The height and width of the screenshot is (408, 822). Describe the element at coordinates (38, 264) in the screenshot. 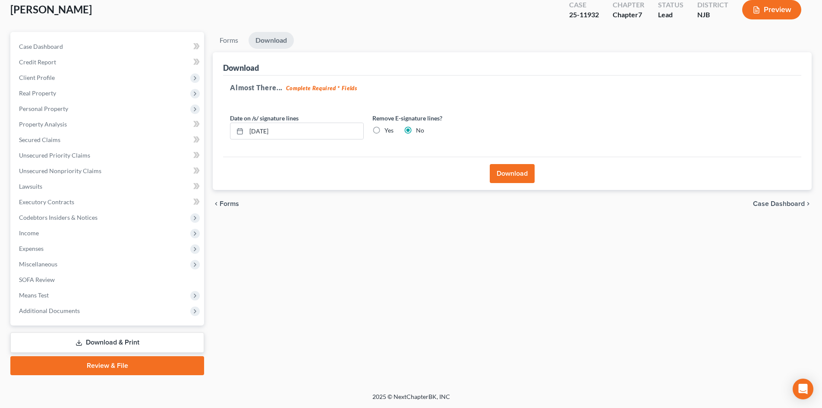

I see `span: Miscellaneous` at that location.